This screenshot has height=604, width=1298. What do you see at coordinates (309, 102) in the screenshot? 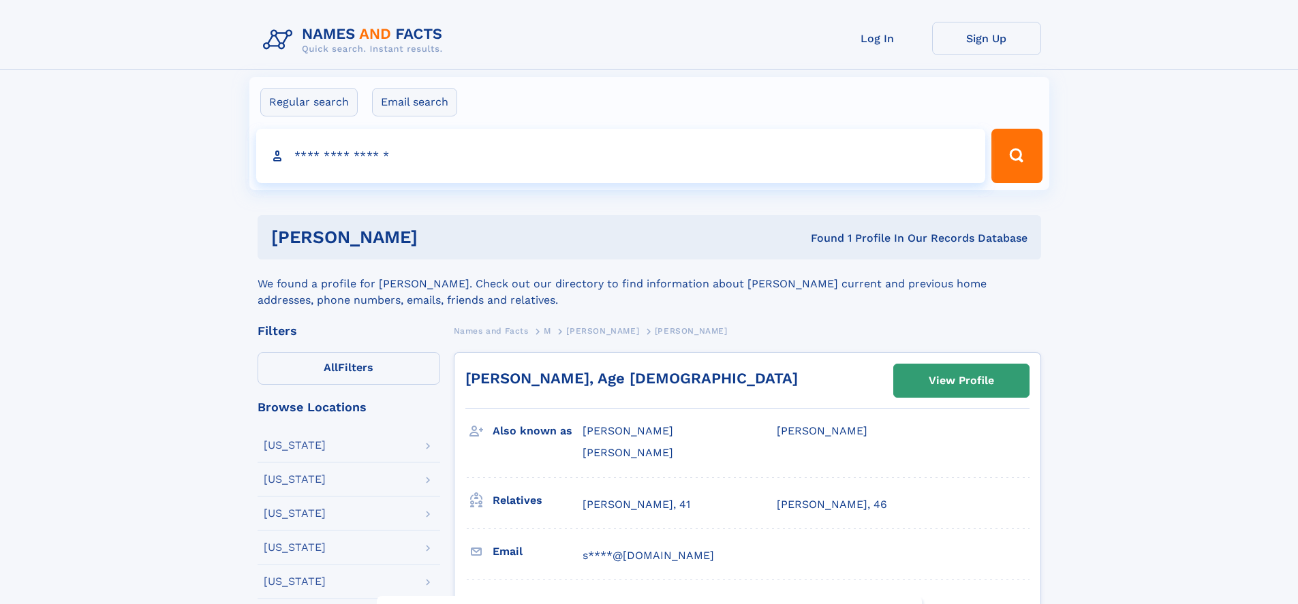
I see `label: Regular search` at bounding box center [309, 102].